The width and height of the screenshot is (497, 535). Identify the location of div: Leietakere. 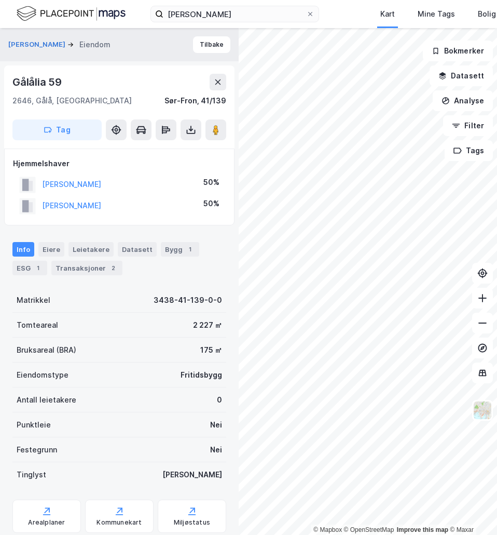
(91, 249).